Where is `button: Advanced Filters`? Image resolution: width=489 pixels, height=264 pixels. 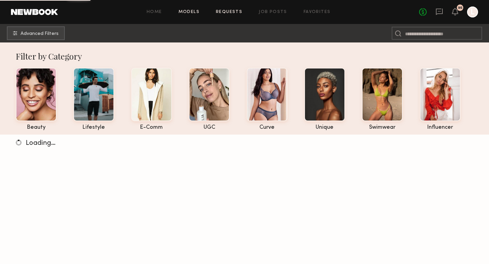
button: Advanced Filters is located at coordinates (36, 33).